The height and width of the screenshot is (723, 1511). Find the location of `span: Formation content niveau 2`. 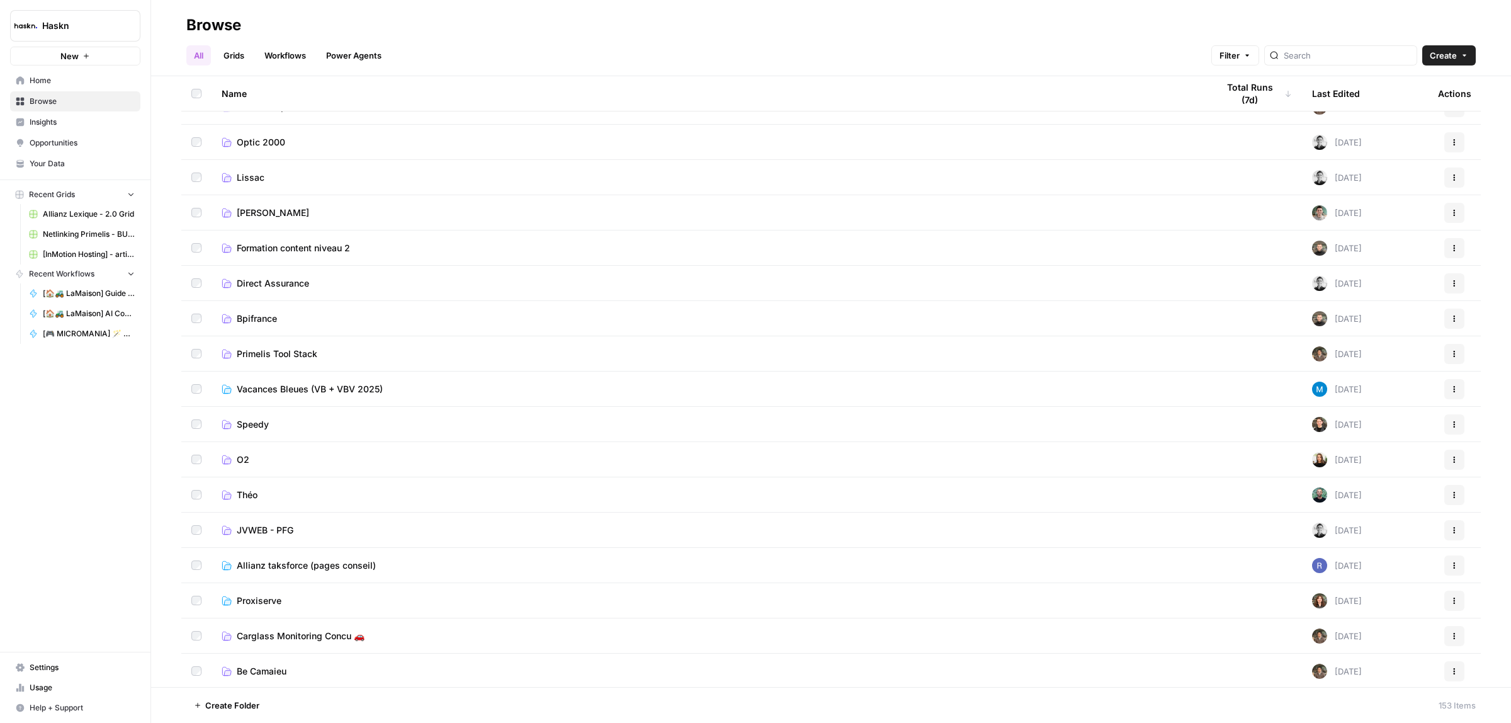

span: Formation content niveau 2 is located at coordinates (293, 248).